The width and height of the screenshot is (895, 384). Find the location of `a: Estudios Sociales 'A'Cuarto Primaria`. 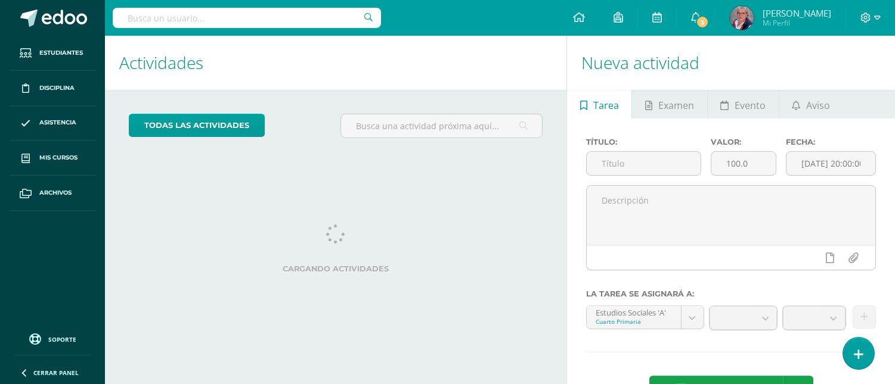

a: Estudios Sociales 'A'Cuarto Primaria is located at coordinates (645, 318).